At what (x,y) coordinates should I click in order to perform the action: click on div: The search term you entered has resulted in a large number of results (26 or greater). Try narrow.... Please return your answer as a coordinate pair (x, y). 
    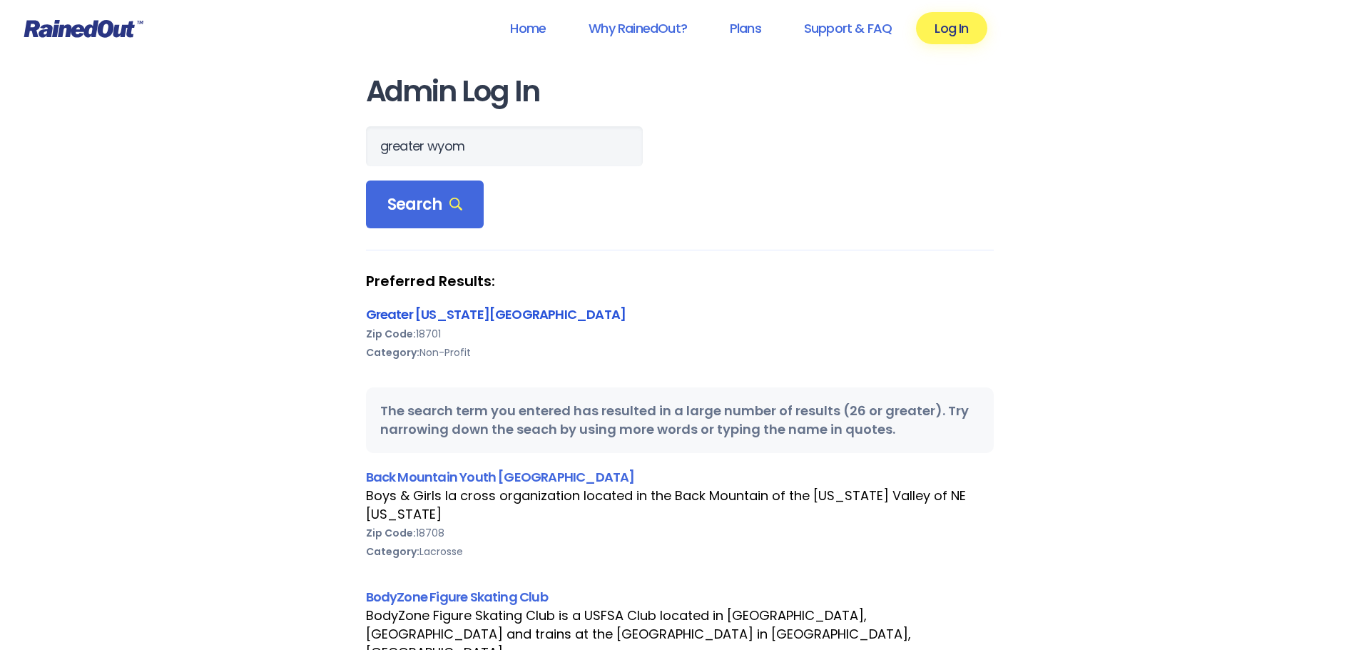
    Looking at the image, I should click on (680, 420).